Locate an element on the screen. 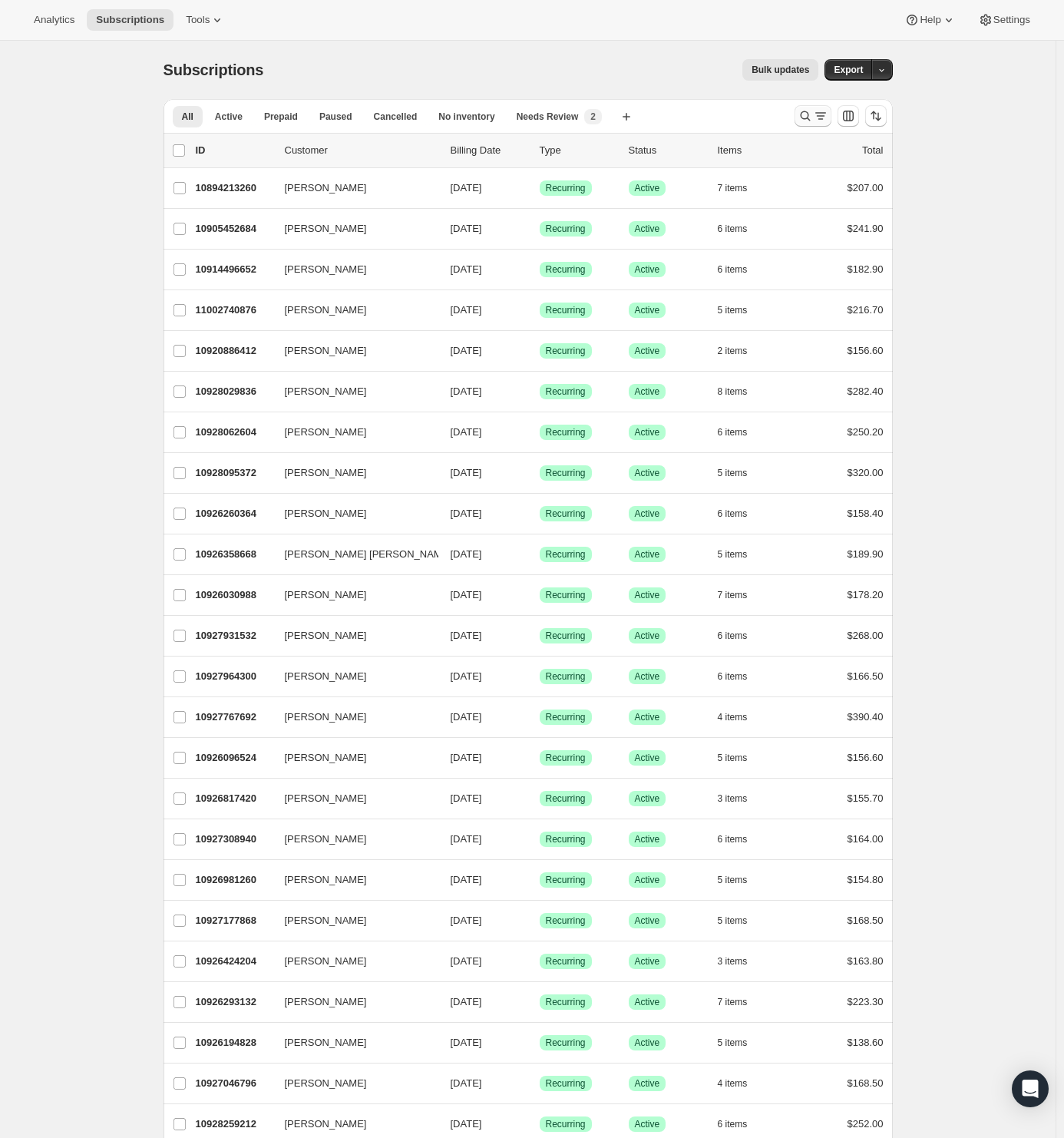 The width and height of the screenshot is (1064, 1138). span: 4 items is located at coordinates (732, 717).